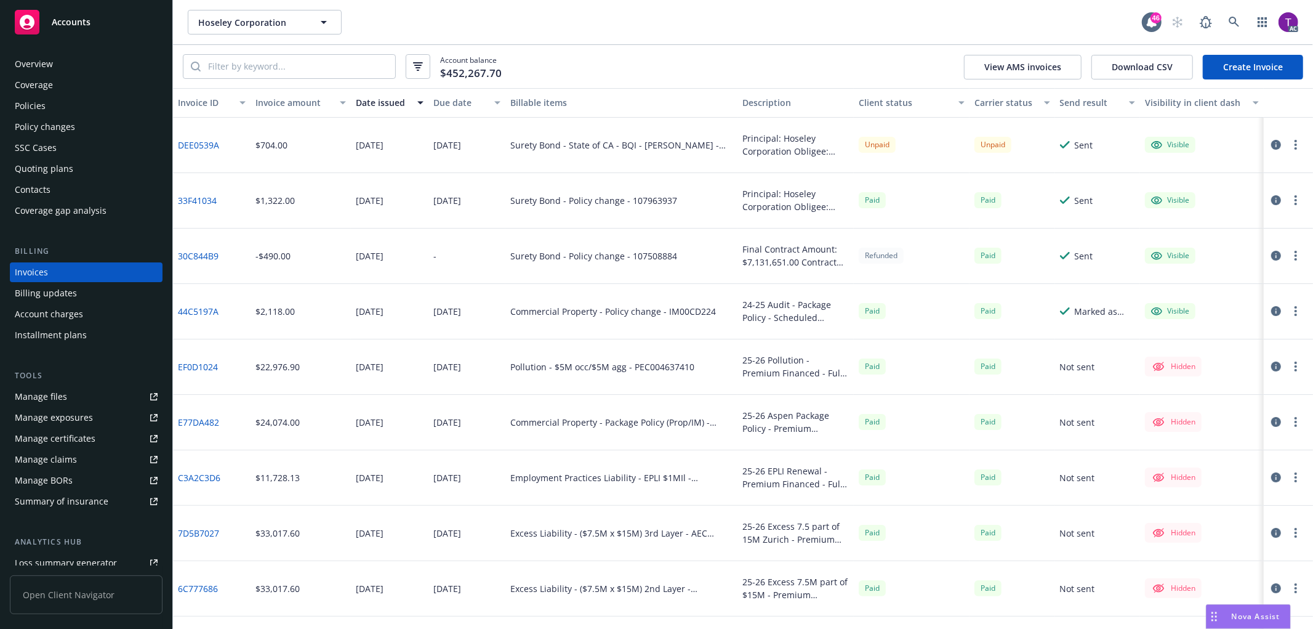  I want to click on a: Manage BORs, so click(86, 480).